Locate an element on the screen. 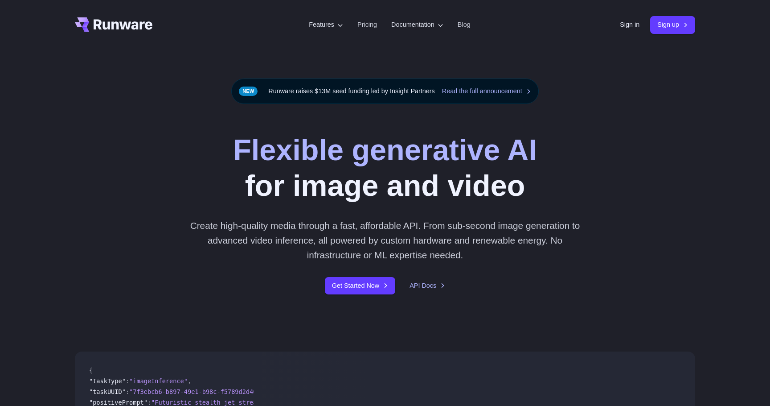  span: "7f3ebcb6-b897-49e1-b98c-f5789d2d40d7" is located at coordinates (198, 391).